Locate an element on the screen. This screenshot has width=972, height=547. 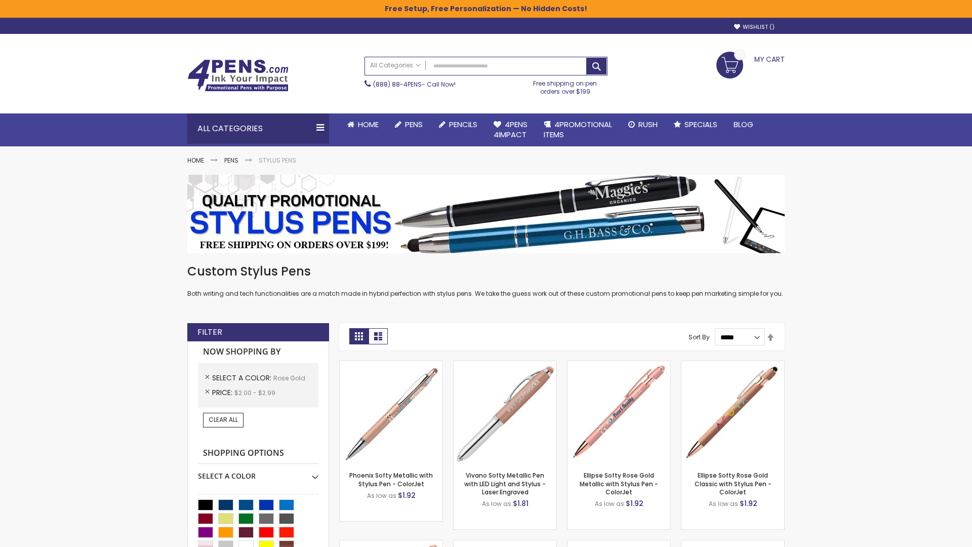
span: Blog is located at coordinates (743, 124).